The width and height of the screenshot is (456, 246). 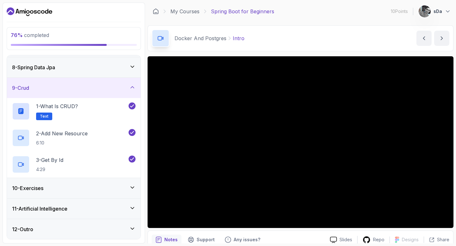 What do you see at coordinates (434, 11) in the screenshot?
I see `button: user profile imagesDa` at bounding box center [434, 11].